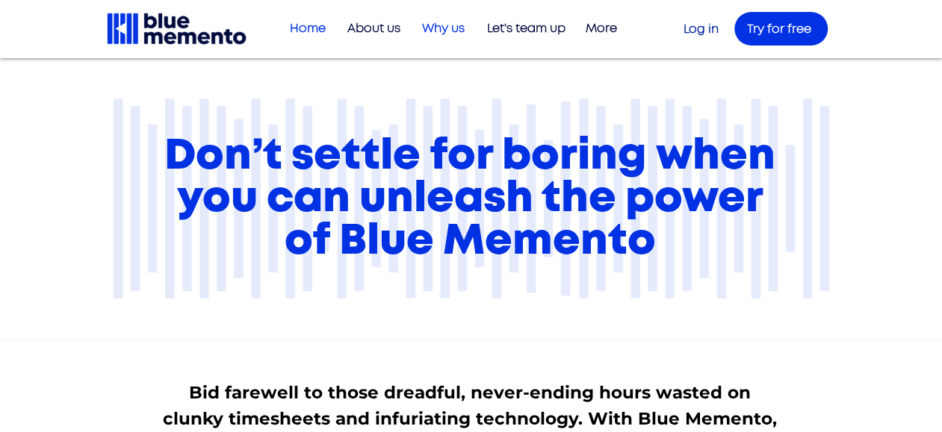  Describe the element at coordinates (470, 198) in the screenshot. I see `span: Don’t settle for boring when you can unleash the power of Blue Memento` at that location.